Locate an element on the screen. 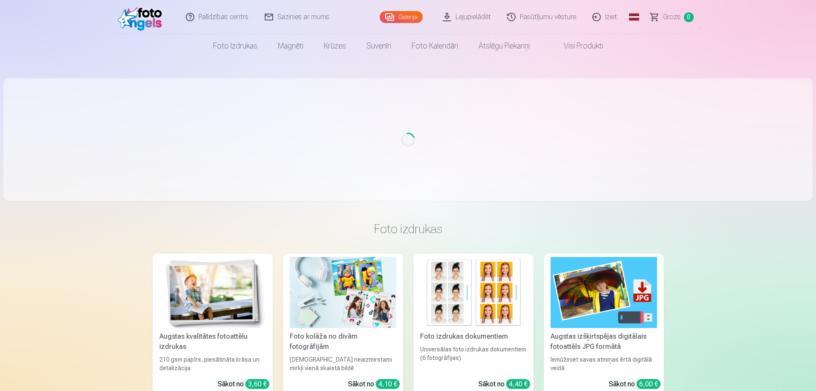 Image resolution: width=816 pixels, height=391 pixels. img: Foto izdrukas dokumentiem is located at coordinates (473, 293).